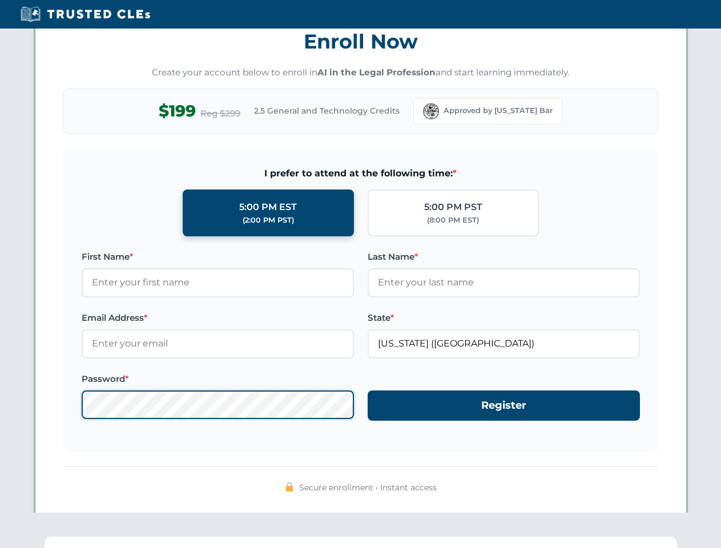  What do you see at coordinates (361, 174) in the screenshot?
I see `span: I prefer to attend at the following time:` at bounding box center [361, 174].